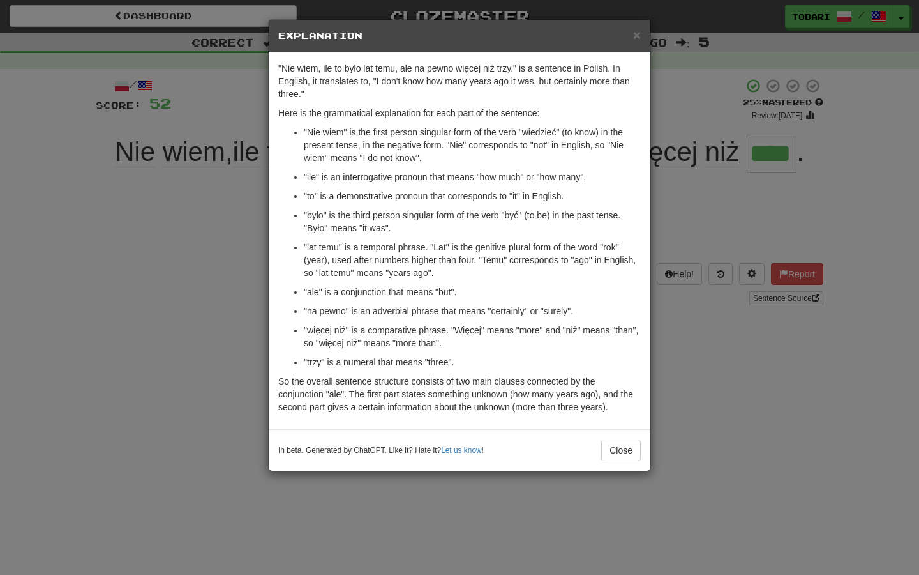  I want to click on a: Let us know, so click(461, 450).